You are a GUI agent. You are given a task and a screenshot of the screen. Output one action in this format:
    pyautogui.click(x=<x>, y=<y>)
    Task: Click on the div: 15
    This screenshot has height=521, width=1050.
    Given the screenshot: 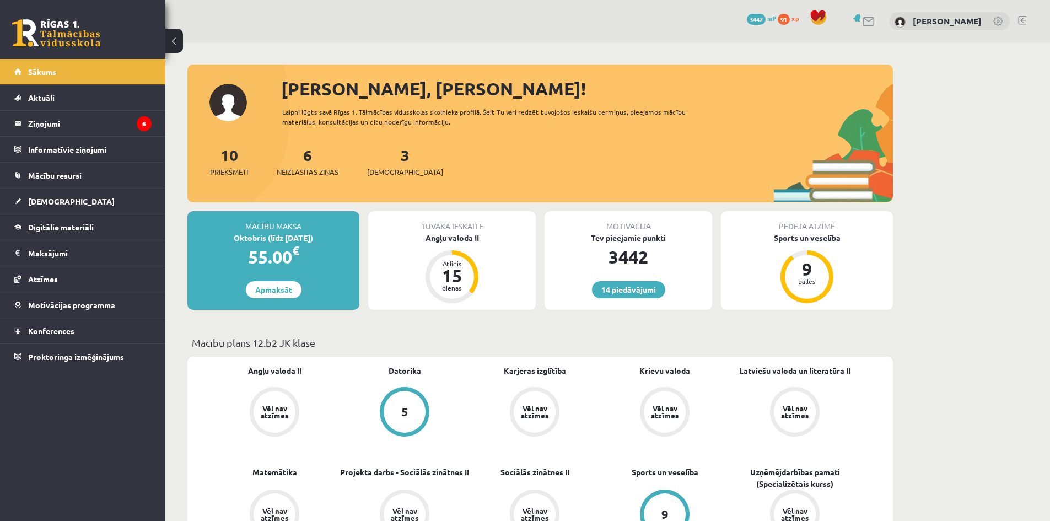 What is the action you would take?
    pyautogui.click(x=452, y=276)
    